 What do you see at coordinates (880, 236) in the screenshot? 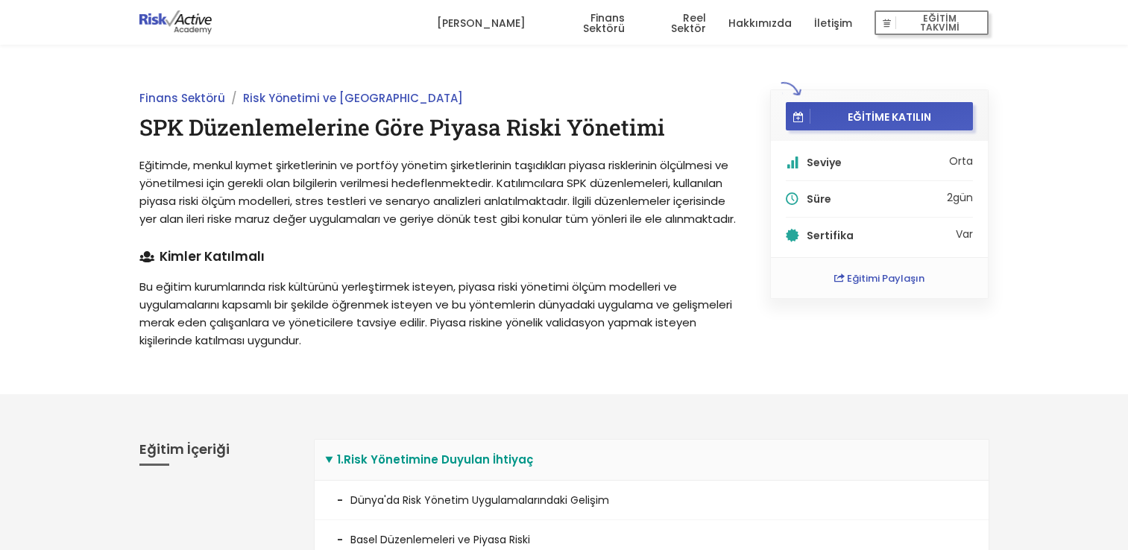
I see `li: Var` at bounding box center [880, 236].